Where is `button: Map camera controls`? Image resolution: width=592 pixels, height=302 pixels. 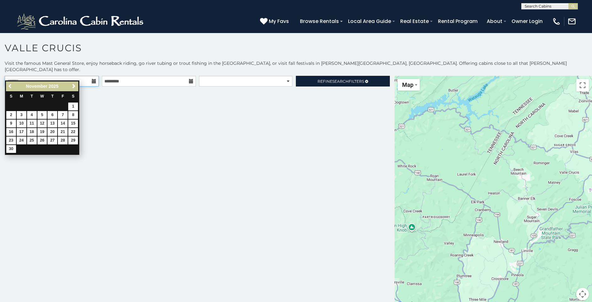 button: Map camera controls is located at coordinates (583, 294).